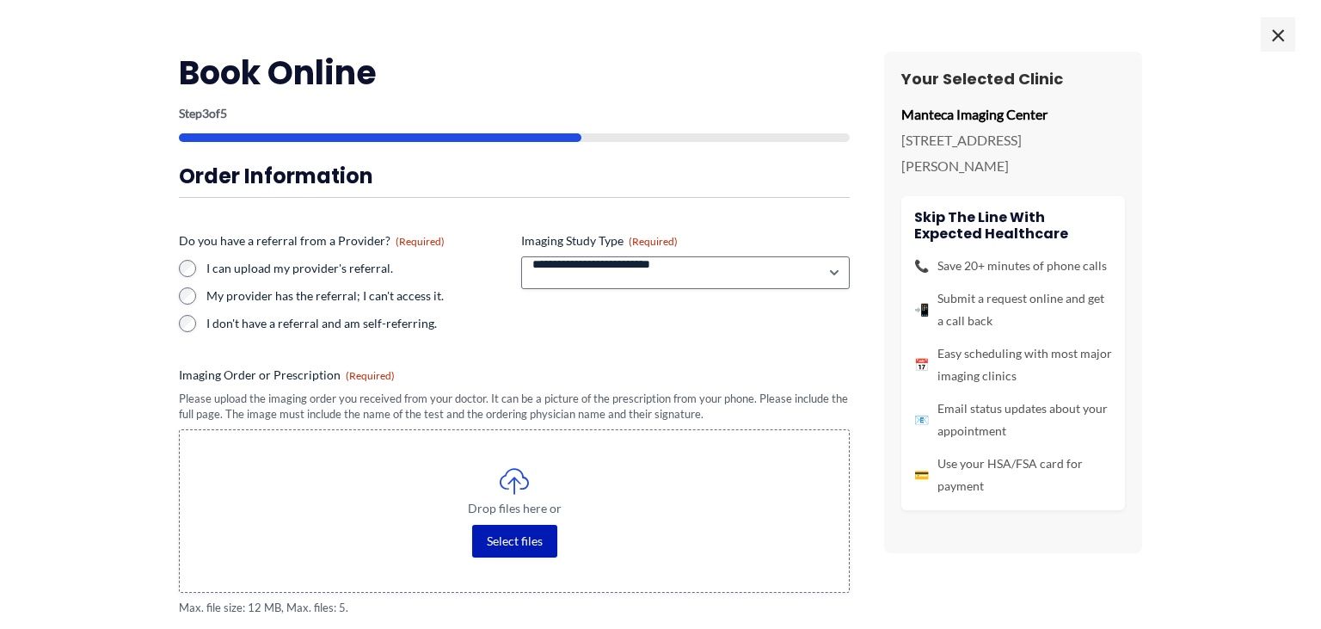 The image size is (1321, 629). Describe the element at coordinates (1013, 475) in the screenshot. I see `li: Use your HSA/FSA card for payment` at that location.